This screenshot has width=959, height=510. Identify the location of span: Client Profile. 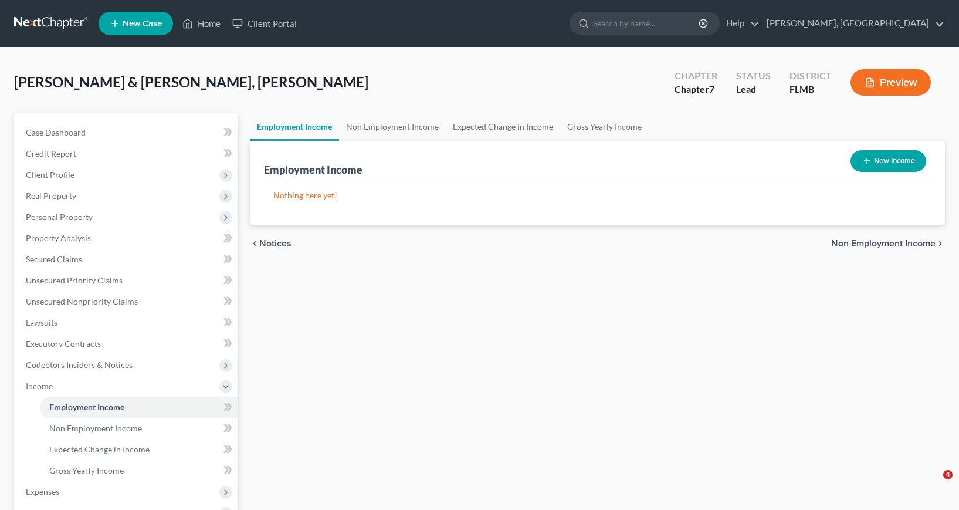
(50, 174).